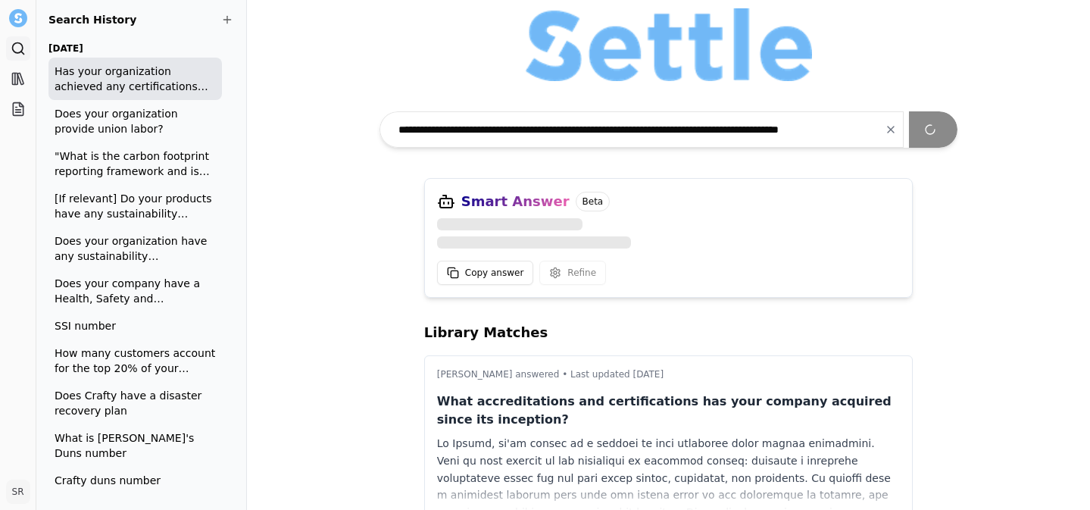  Describe the element at coordinates (485, 273) in the screenshot. I see `button: Copy answer` at that location.